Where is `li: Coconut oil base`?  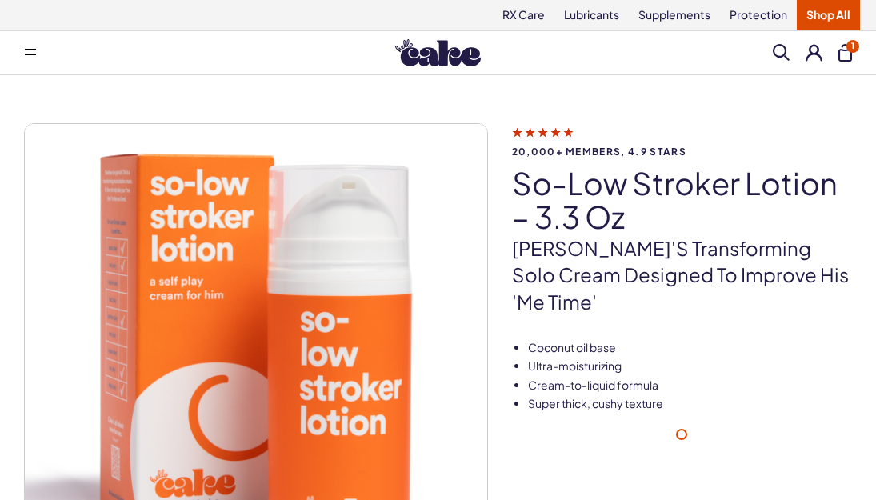 li: Coconut oil base is located at coordinates (690, 348).